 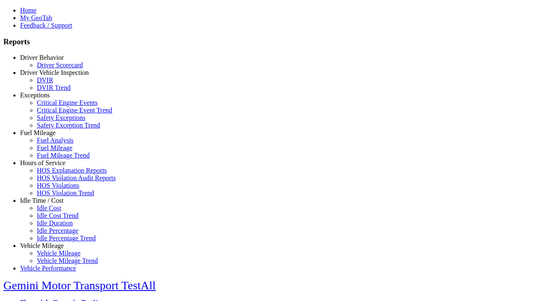 I want to click on a: Driver Scorecard, so click(x=60, y=65).